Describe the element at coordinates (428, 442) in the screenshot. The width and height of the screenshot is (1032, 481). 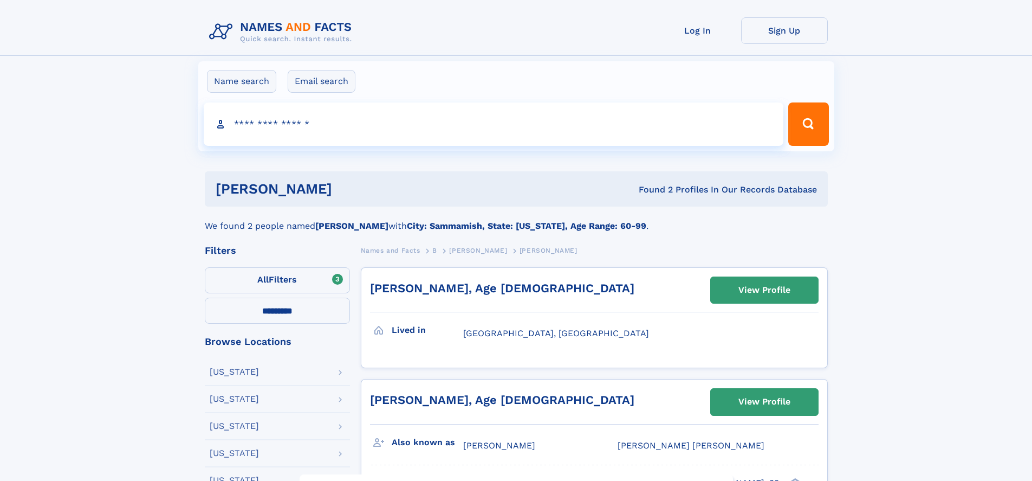
I see `h3: Also known as` at that location.